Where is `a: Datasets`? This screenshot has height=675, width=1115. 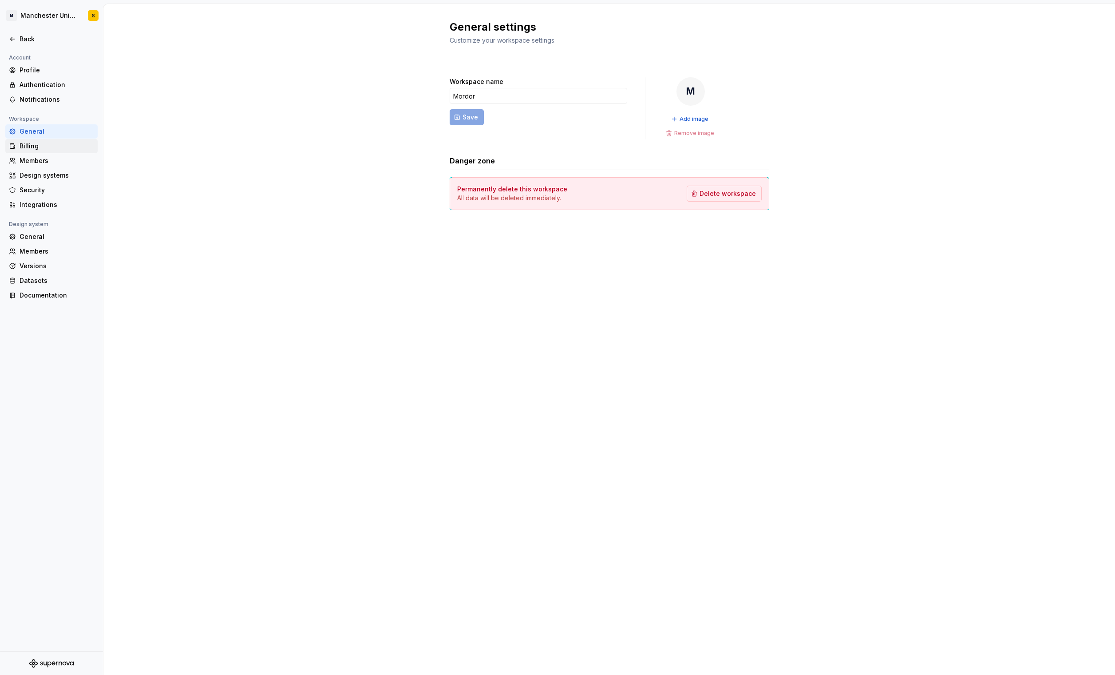 a: Datasets is located at coordinates (51, 280).